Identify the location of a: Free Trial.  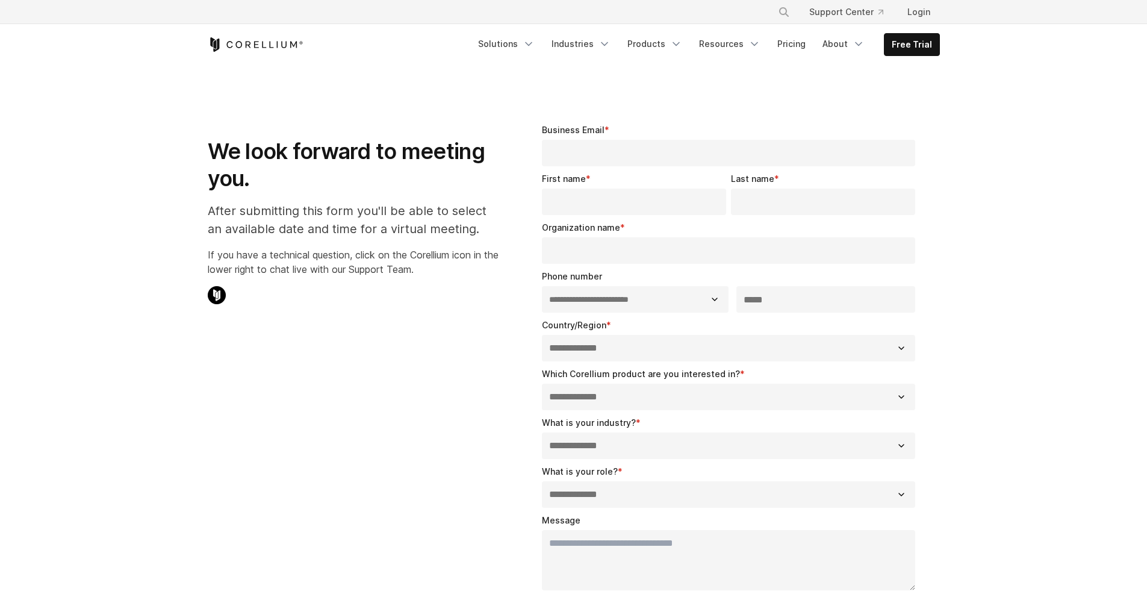
(912, 45).